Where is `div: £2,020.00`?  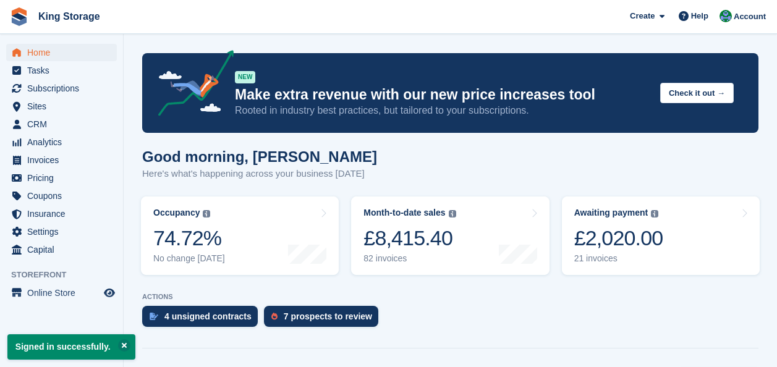 div: £2,020.00 is located at coordinates (619, 238).